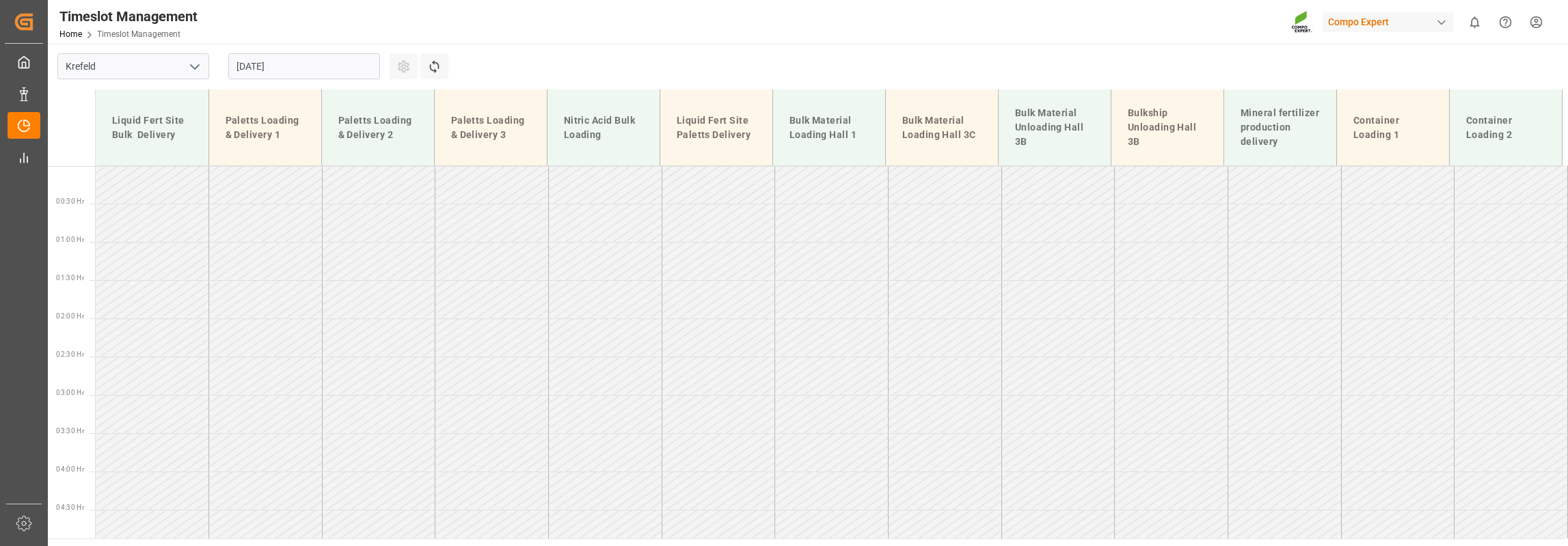 The height and width of the screenshot is (546, 1568). What do you see at coordinates (1393, 128) in the screenshot?
I see `div: Container Loading 1` at bounding box center [1393, 128].